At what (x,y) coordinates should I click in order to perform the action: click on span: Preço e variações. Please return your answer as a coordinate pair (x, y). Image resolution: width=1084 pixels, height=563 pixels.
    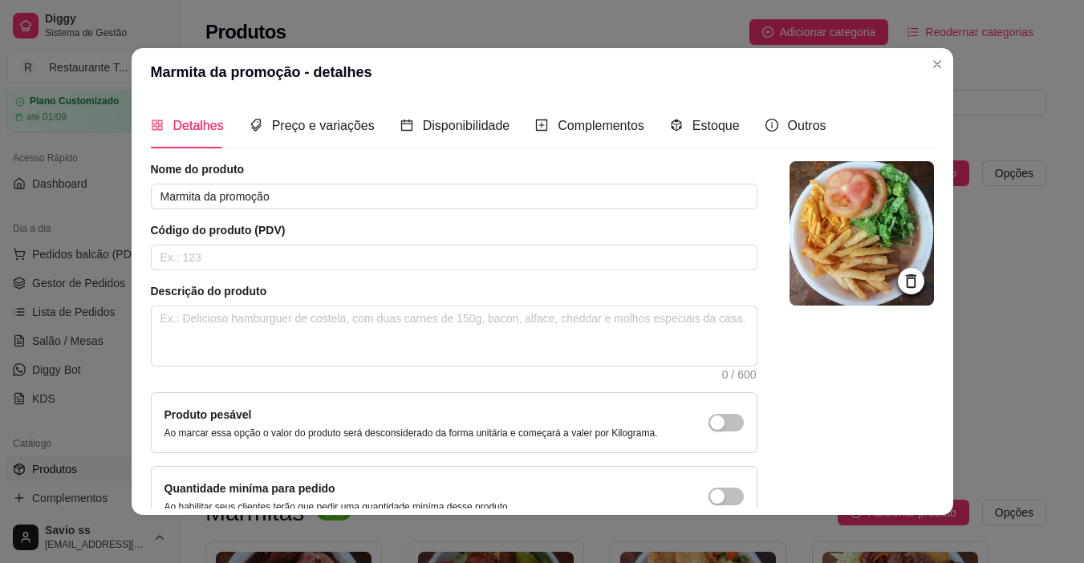
    Looking at the image, I should click on (323, 125).